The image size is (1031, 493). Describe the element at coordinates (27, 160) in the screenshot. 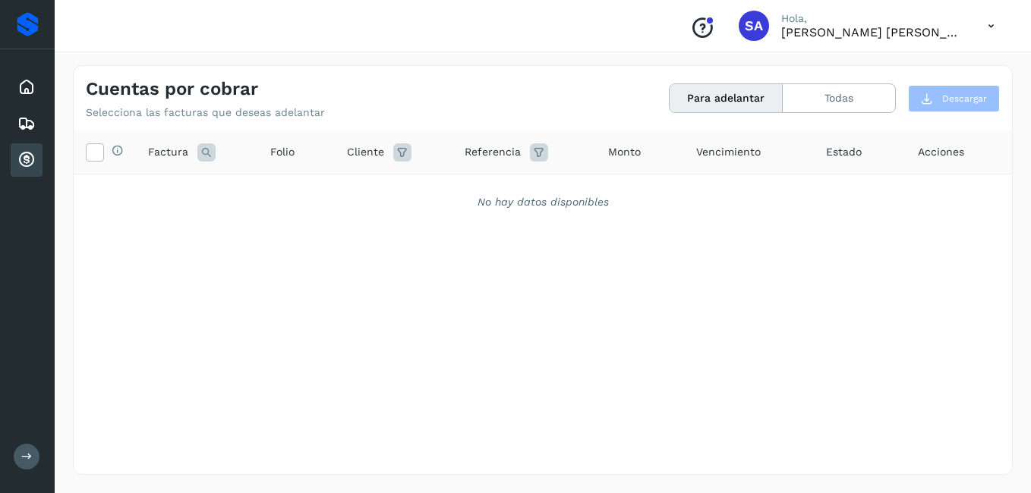

I see `div: Cuentas por cobrar` at that location.